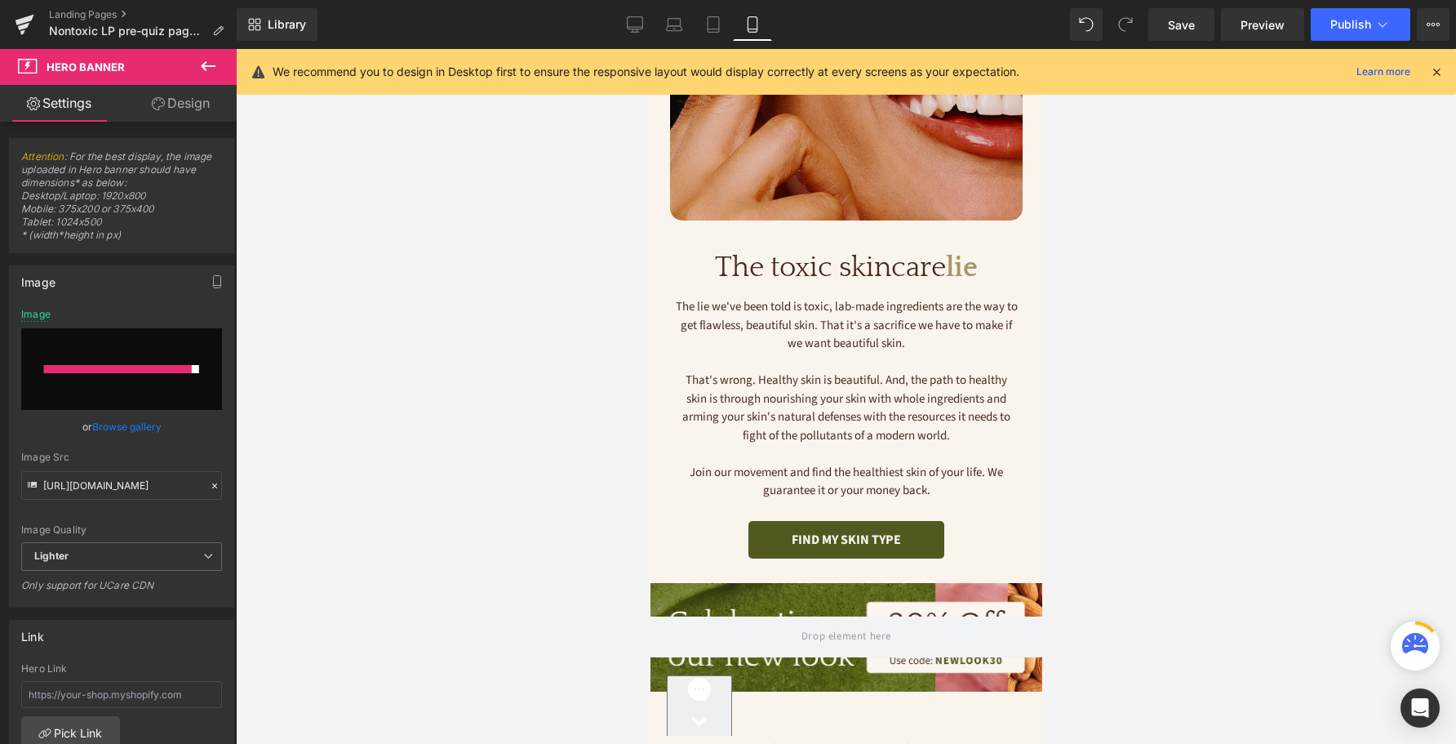 This screenshot has width=1456, height=744. What do you see at coordinates (42, 156) in the screenshot?
I see `a: Attention` at bounding box center [42, 156].